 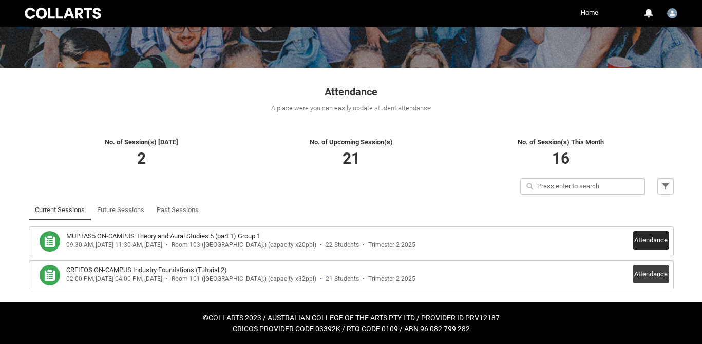 What do you see at coordinates (141, 158) in the screenshot?
I see `span: 2` at bounding box center [141, 158].